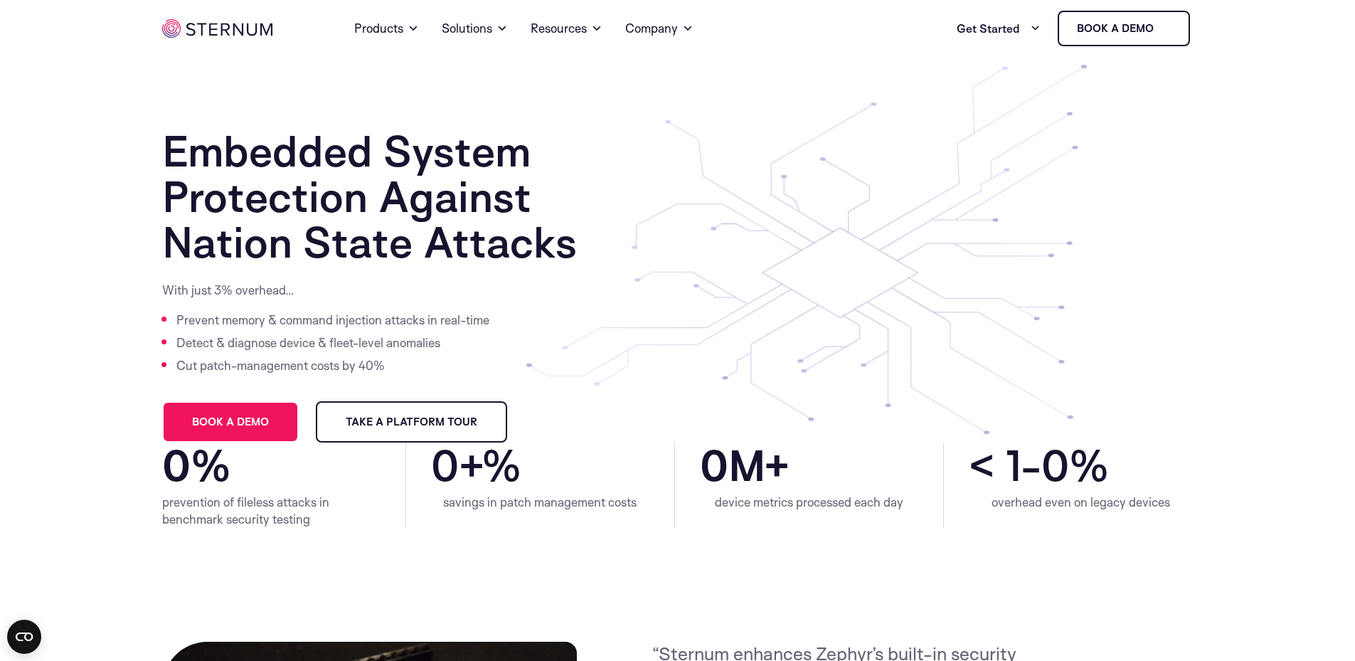 The height and width of the screenshot is (661, 1355). I want to click on span: M+, so click(823, 465).